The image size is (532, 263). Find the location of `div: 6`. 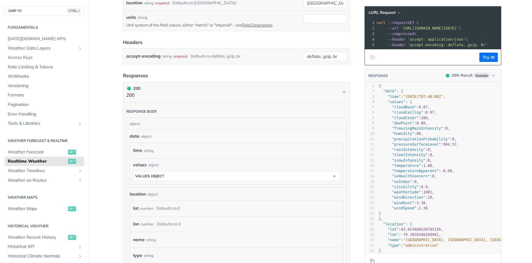

div: 6 is located at coordinates (370, 112).